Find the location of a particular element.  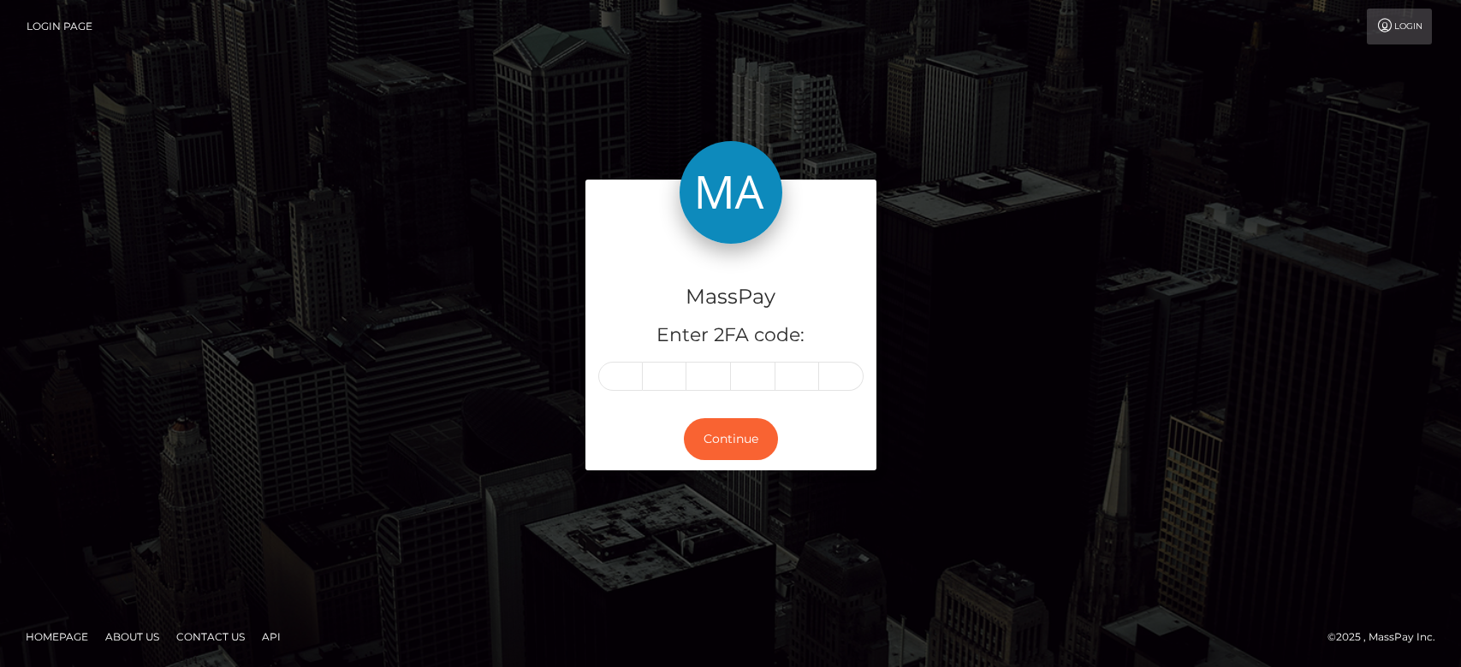

div: © 2025 , MassPay Inc. is located at coordinates (1387, 637).